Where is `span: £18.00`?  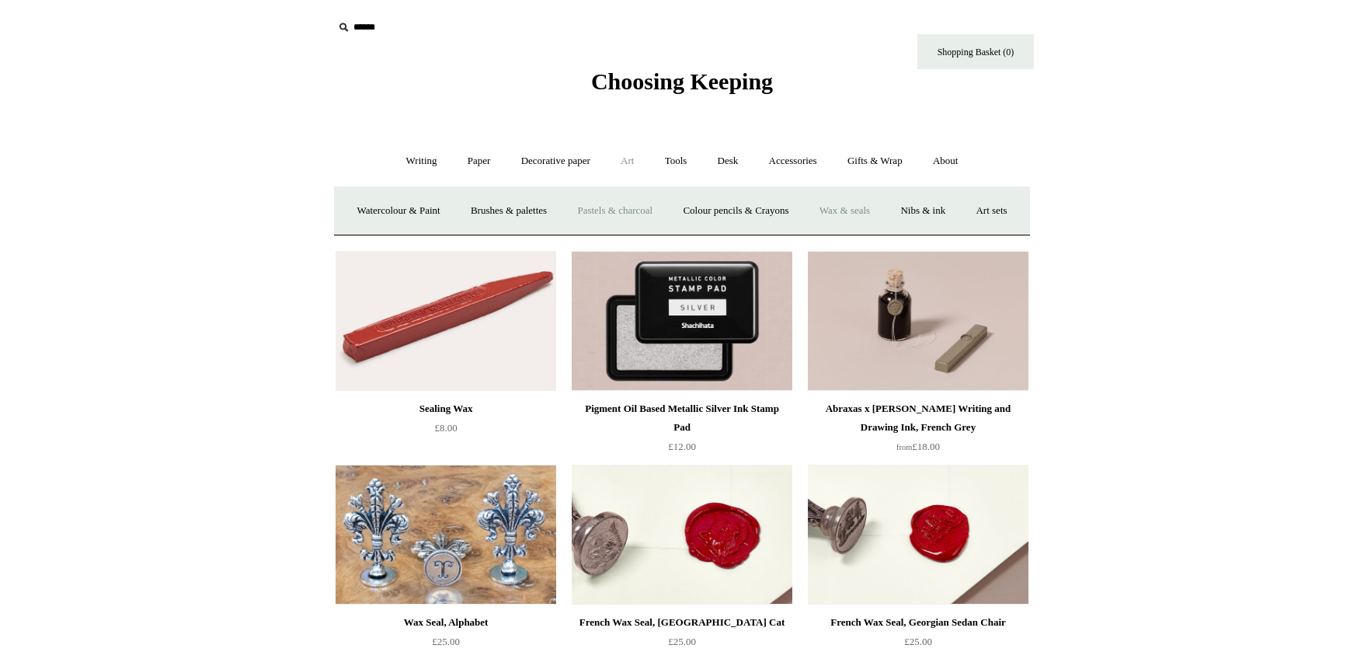
span: £18.00 is located at coordinates (918, 446).